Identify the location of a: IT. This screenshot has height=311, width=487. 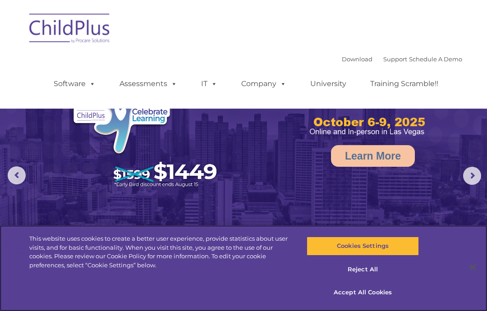
(209, 84).